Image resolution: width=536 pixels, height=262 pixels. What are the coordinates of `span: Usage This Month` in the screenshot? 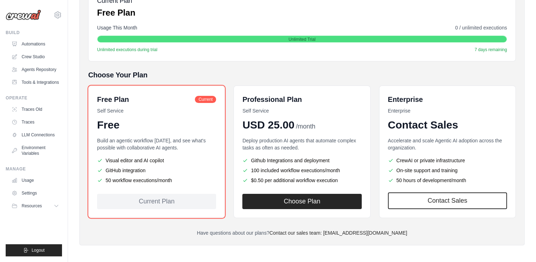 It's located at (117, 28).